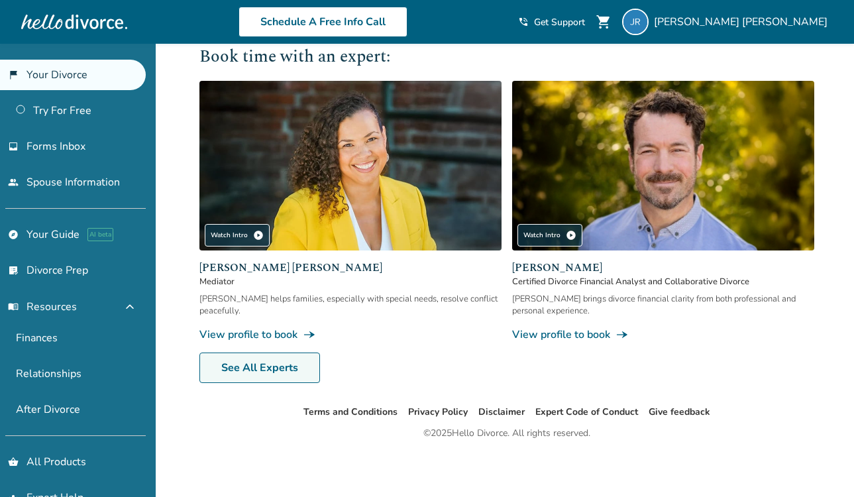 This screenshot has width=854, height=497. Describe the element at coordinates (130, 307) in the screenshot. I see `span: expand_less` at that location.